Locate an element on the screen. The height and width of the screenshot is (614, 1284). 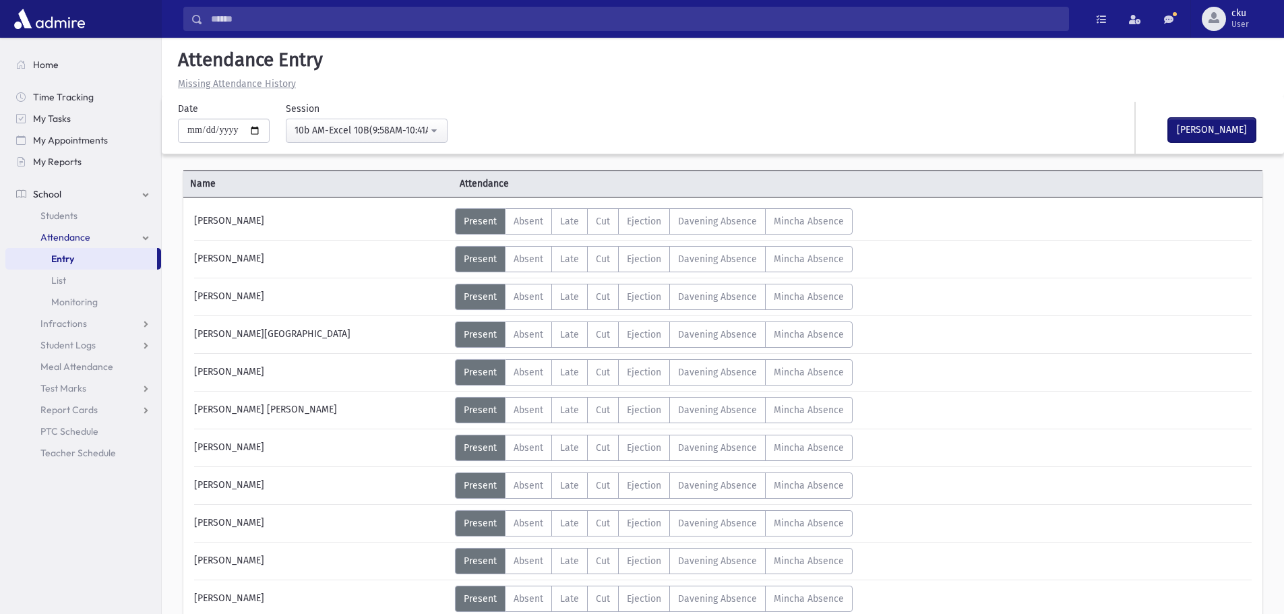
span: Student Logs is located at coordinates (68, 345).